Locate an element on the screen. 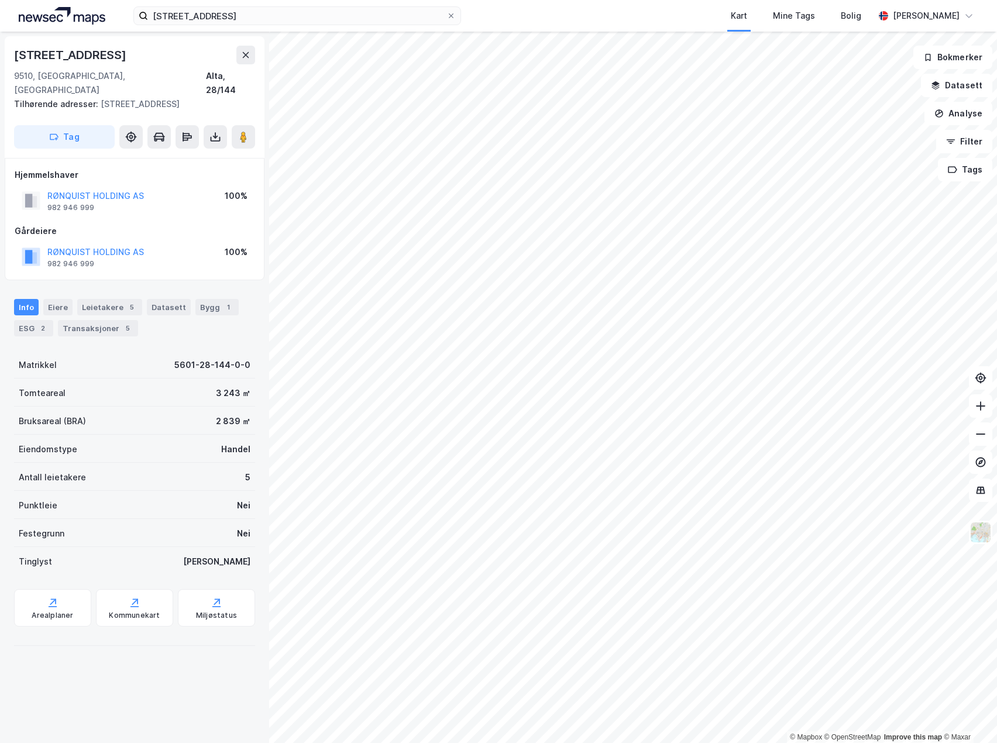 The width and height of the screenshot is (997, 743). button: Tag is located at coordinates (64, 137).